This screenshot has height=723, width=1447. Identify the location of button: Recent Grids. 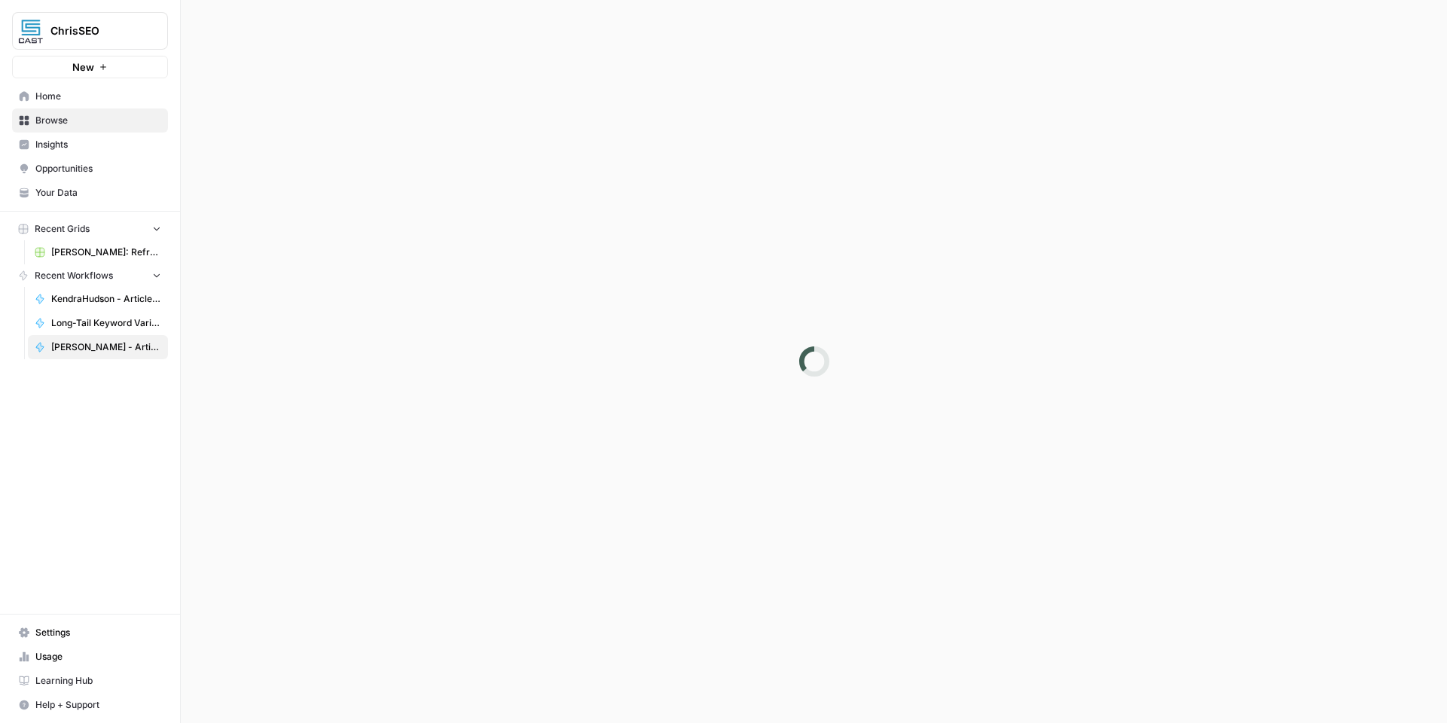
(90, 229).